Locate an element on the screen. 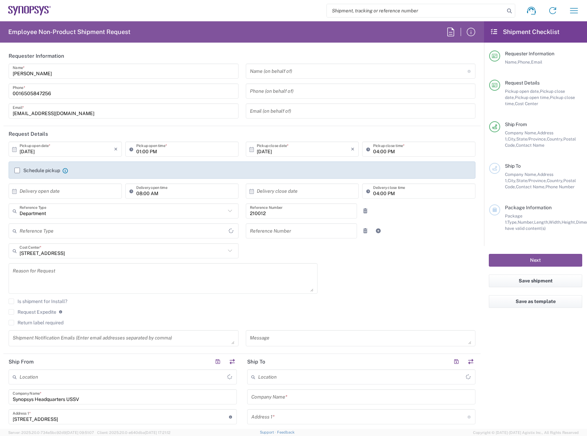  span: Request Details is located at coordinates (522, 83).